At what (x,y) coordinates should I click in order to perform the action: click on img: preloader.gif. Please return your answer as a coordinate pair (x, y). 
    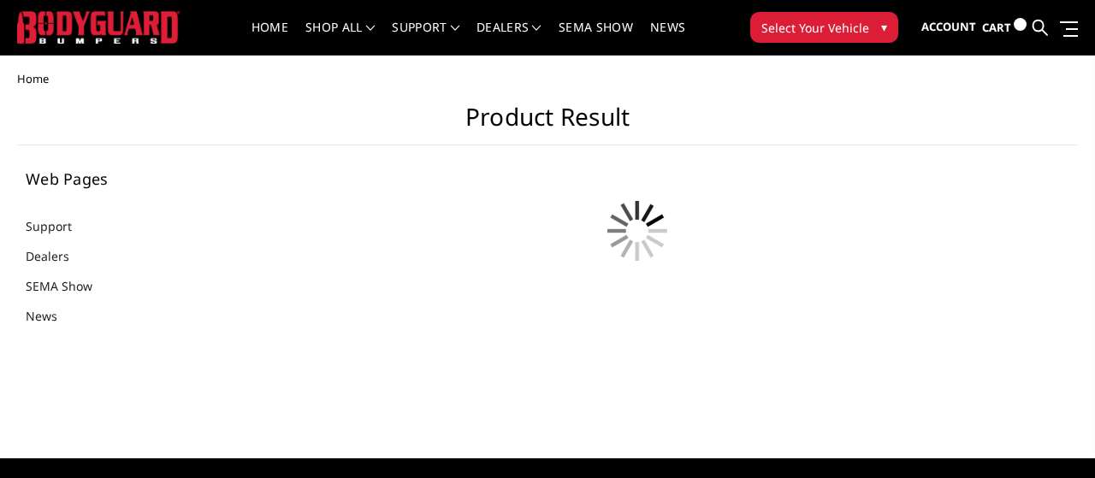
    Looking at the image, I should click on (637, 231).